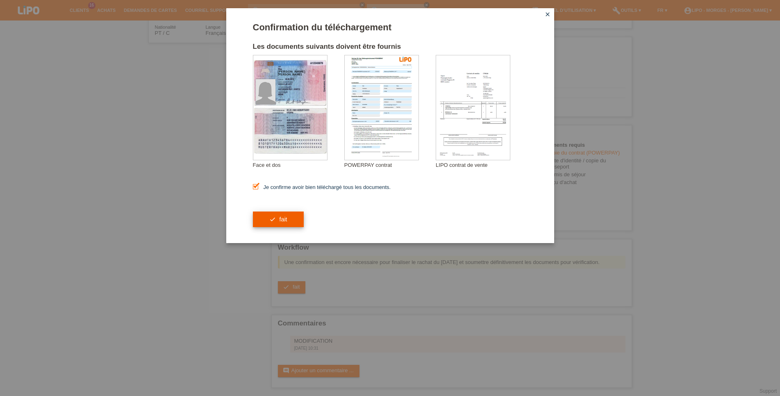  Describe the element at coordinates (547, 14) in the screenshot. I see `i: close` at that location.